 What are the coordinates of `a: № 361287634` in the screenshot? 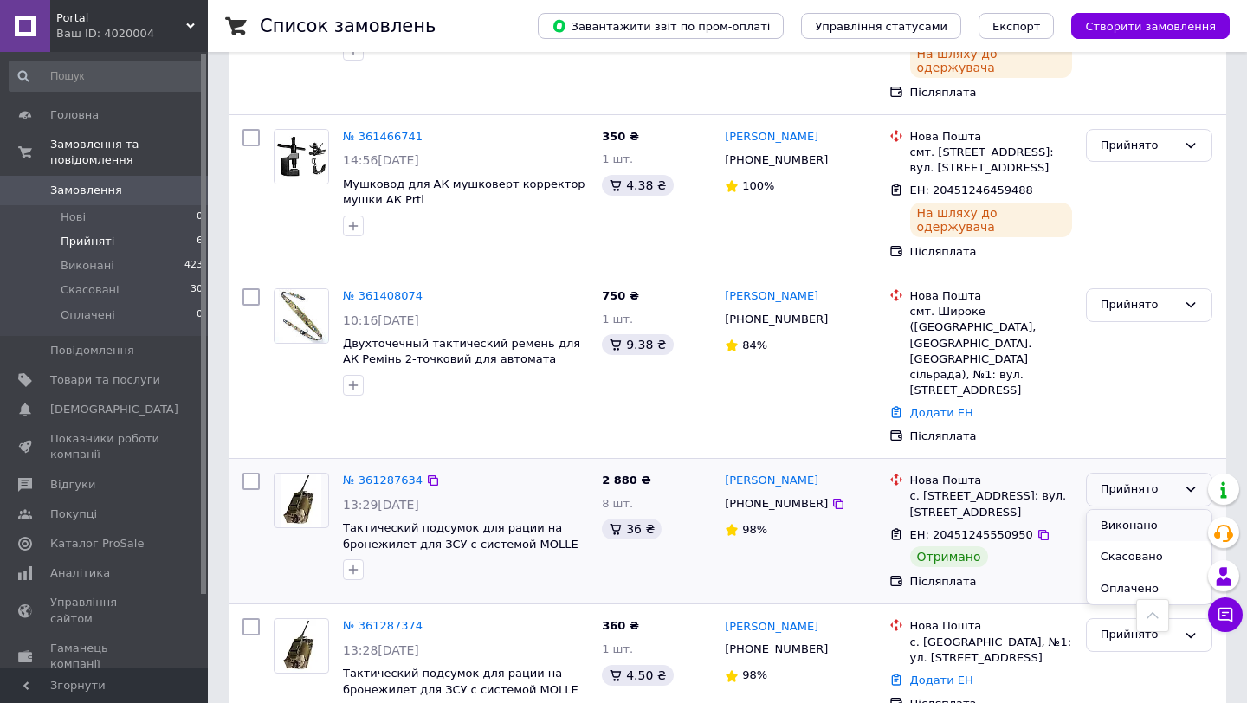 It's located at (383, 480).